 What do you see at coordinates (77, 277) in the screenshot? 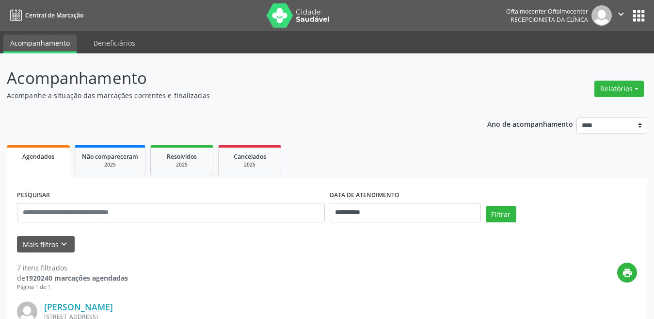
I see `strong: 1920240 marcações agendadas` at bounding box center [77, 277].